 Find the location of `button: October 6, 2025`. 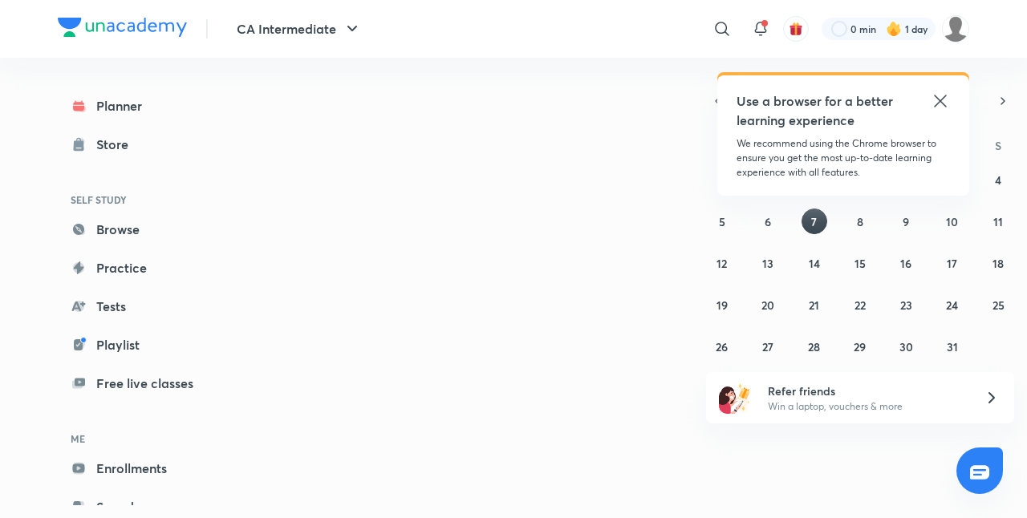

button: October 6, 2025 is located at coordinates (768, 221).